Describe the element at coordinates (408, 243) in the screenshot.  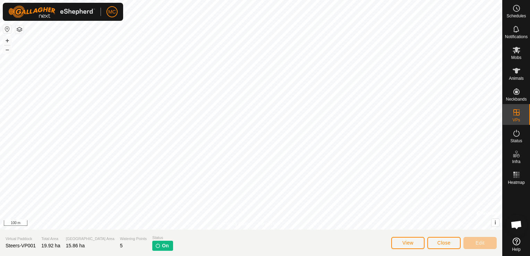
I see `span: View` at that location.